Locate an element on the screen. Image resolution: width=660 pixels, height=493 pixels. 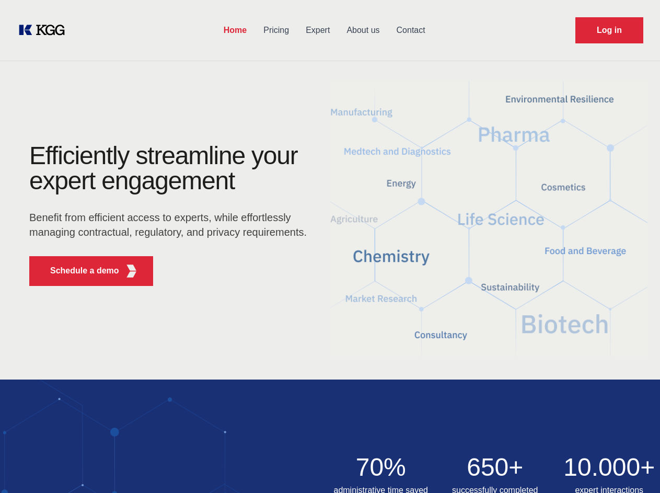
a: About us is located at coordinates (363, 30).